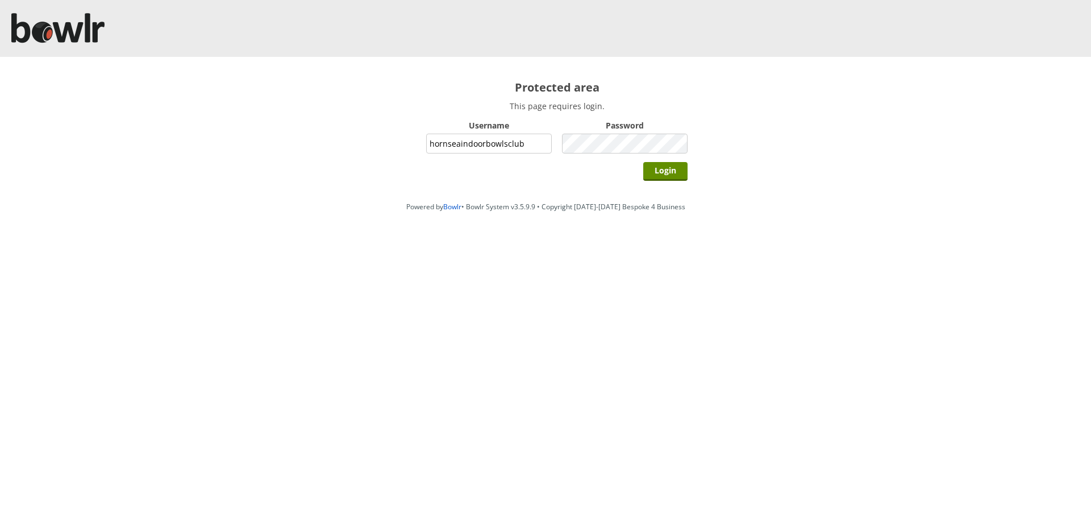  What do you see at coordinates (557, 87) in the screenshot?
I see `h2: Protected area` at bounding box center [557, 87].